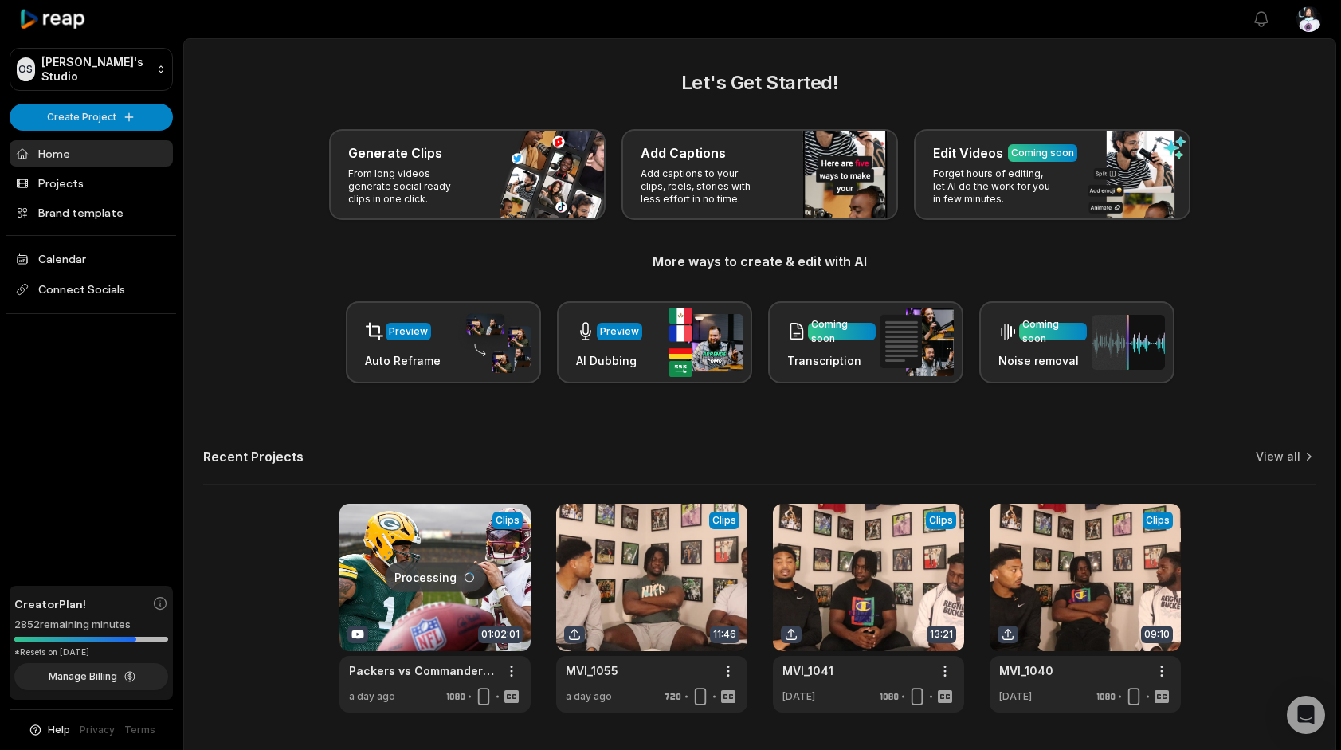  Describe the element at coordinates (592, 670) in the screenshot. I see `a: MVI_1055` at that location.